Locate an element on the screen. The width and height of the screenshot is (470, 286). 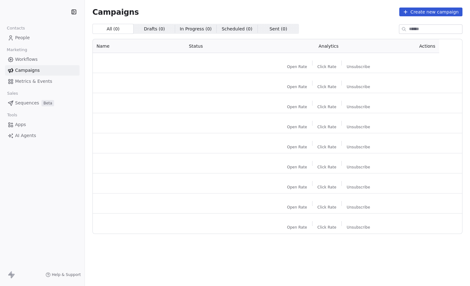
a: Campaigns is located at coordinates (42, 70).